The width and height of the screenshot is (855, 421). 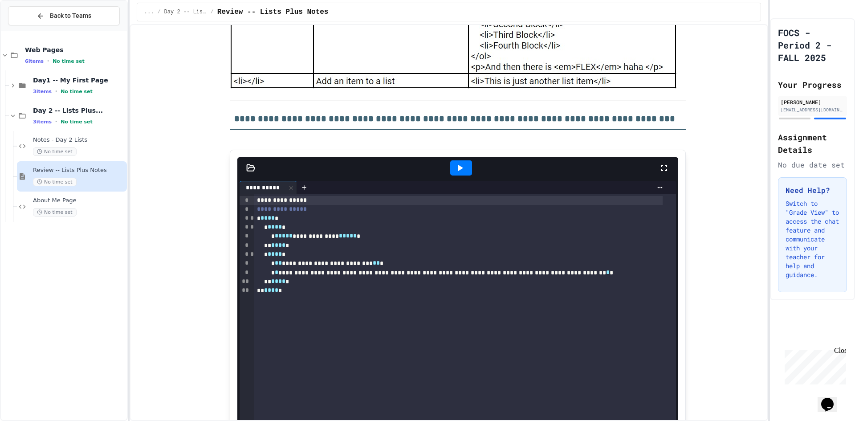 What do you see at coordinates (812, 143) in the screenshot?
I see `h2: Assignment Details` at bounding box center [812, 143].